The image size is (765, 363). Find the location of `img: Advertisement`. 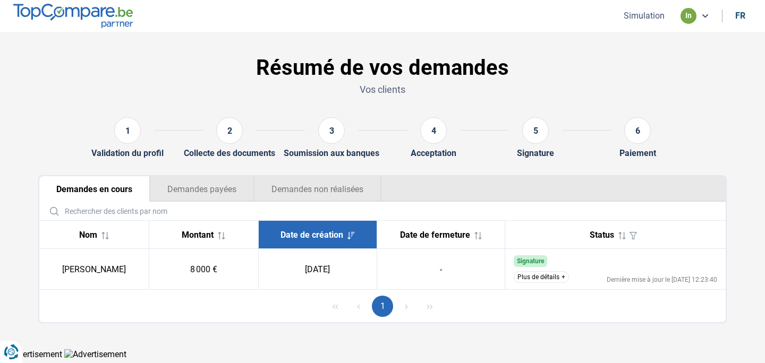

img: Advertisement is located at coordinates (95, 354).